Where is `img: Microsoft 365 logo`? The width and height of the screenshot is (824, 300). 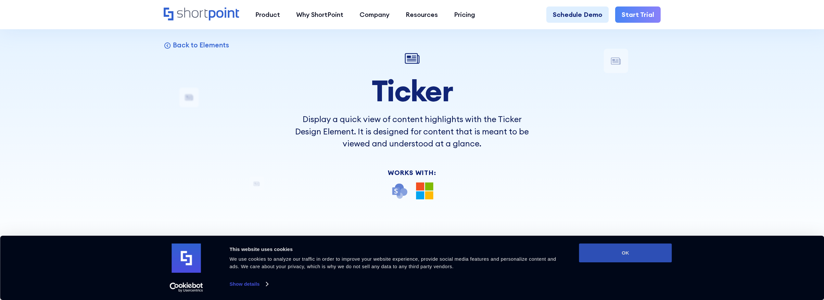
img: Microsoft 365 logo is located at coordinates (424, 191).